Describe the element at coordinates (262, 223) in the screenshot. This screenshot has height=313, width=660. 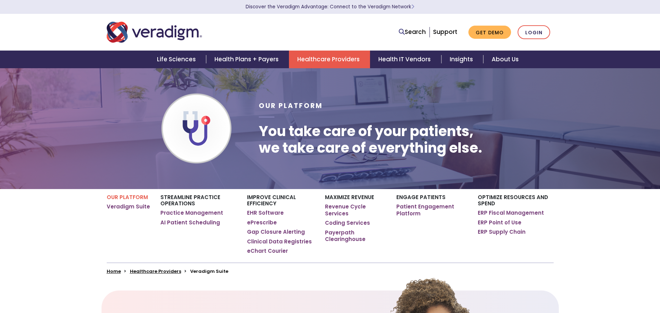
I see `a: ePrescribe` at that location.